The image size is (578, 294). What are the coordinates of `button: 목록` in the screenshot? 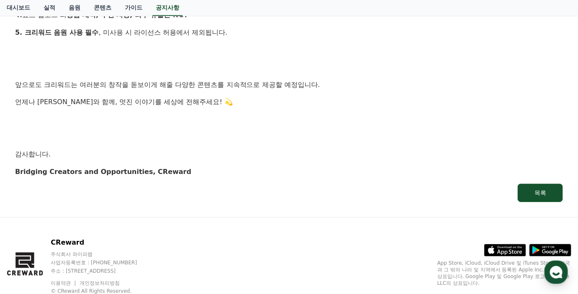 It's located at (540, 193).